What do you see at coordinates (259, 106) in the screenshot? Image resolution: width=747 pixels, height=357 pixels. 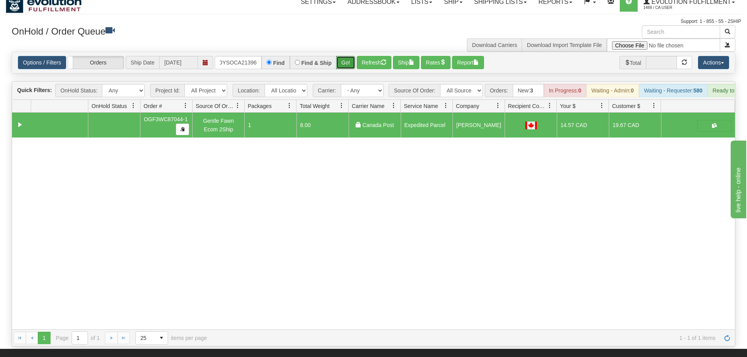 I see `span: Packages` at bounding box center [259, 106].